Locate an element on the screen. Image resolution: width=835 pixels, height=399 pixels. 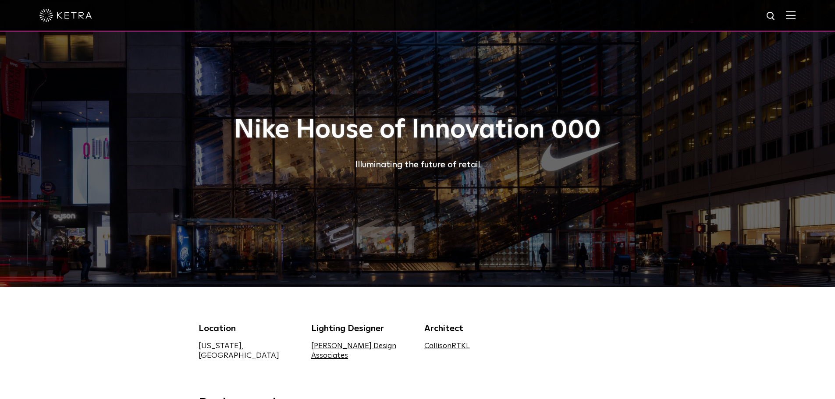
a: CallisonRTKL is located at coordinates (447, 346).